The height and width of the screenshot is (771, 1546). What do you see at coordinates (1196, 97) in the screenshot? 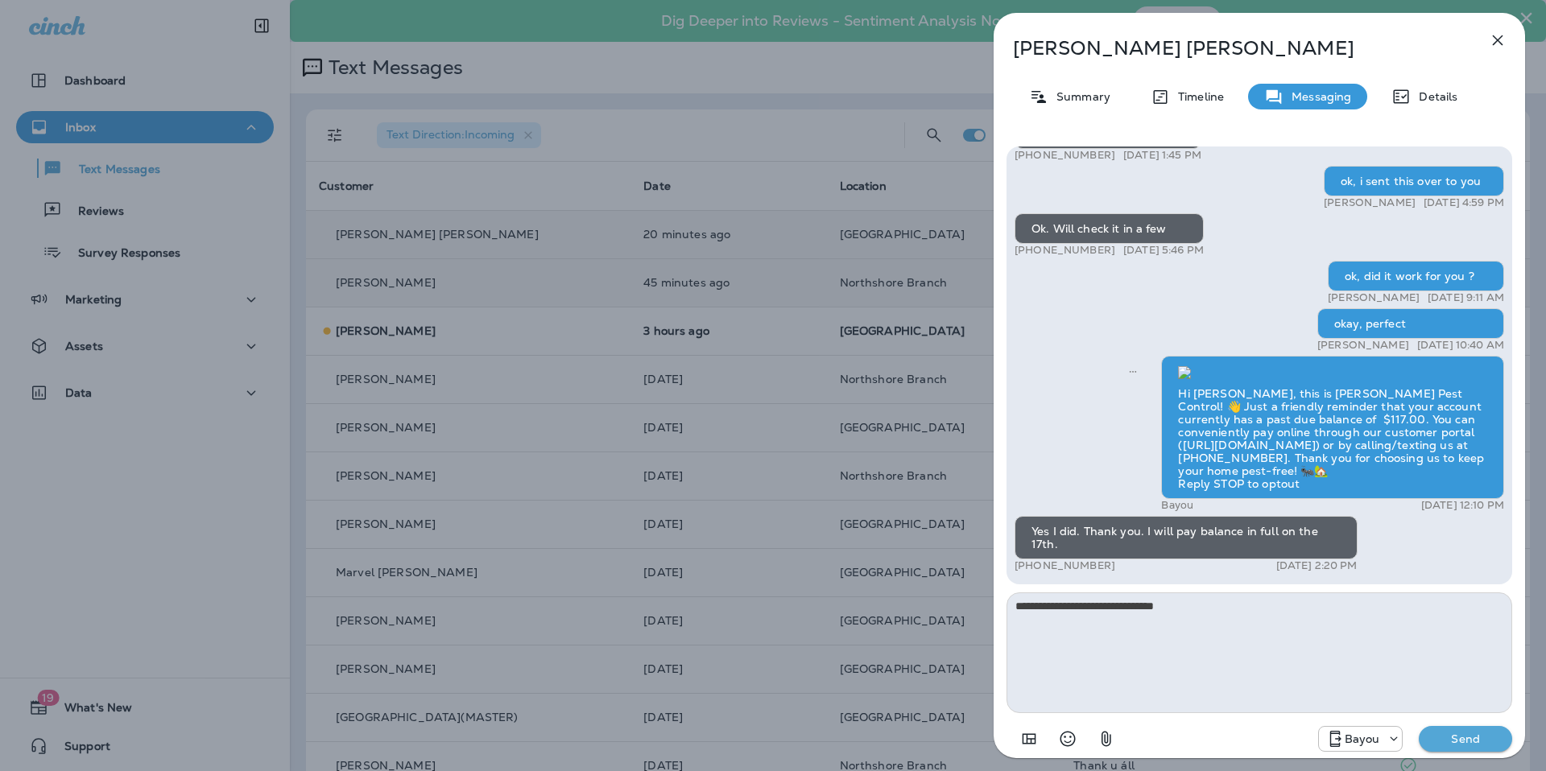
I see `p: Timeline` at bounding box center [1196, 97].